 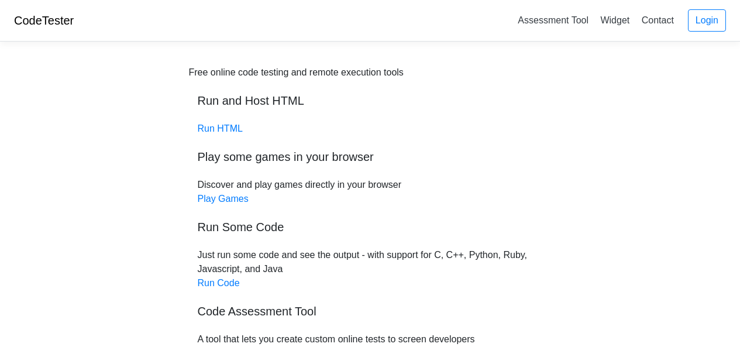 What do you see at coordinates (658, 20) in the screenshot?
I see `a: Contact` at bounding box center [658, 20].